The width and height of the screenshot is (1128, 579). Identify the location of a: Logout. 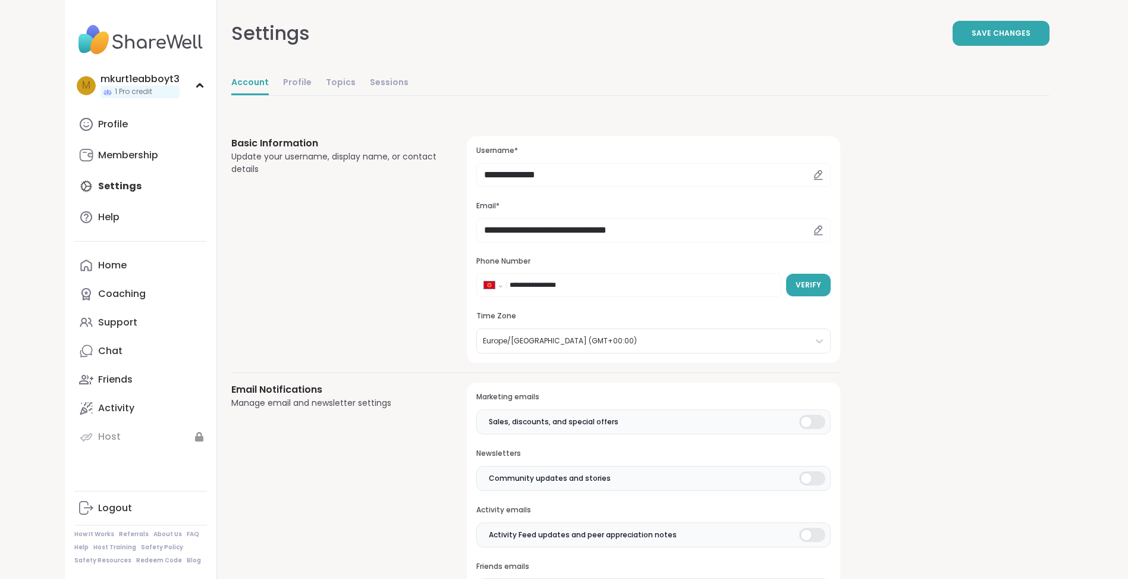
(140, 508).